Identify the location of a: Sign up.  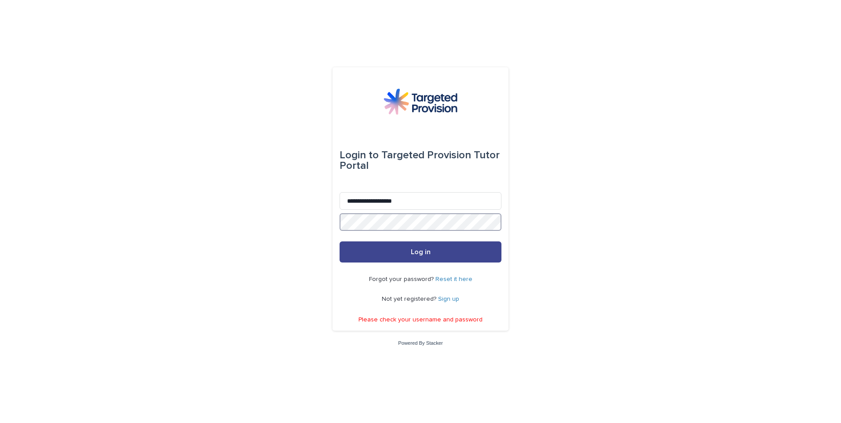
(449, 299).